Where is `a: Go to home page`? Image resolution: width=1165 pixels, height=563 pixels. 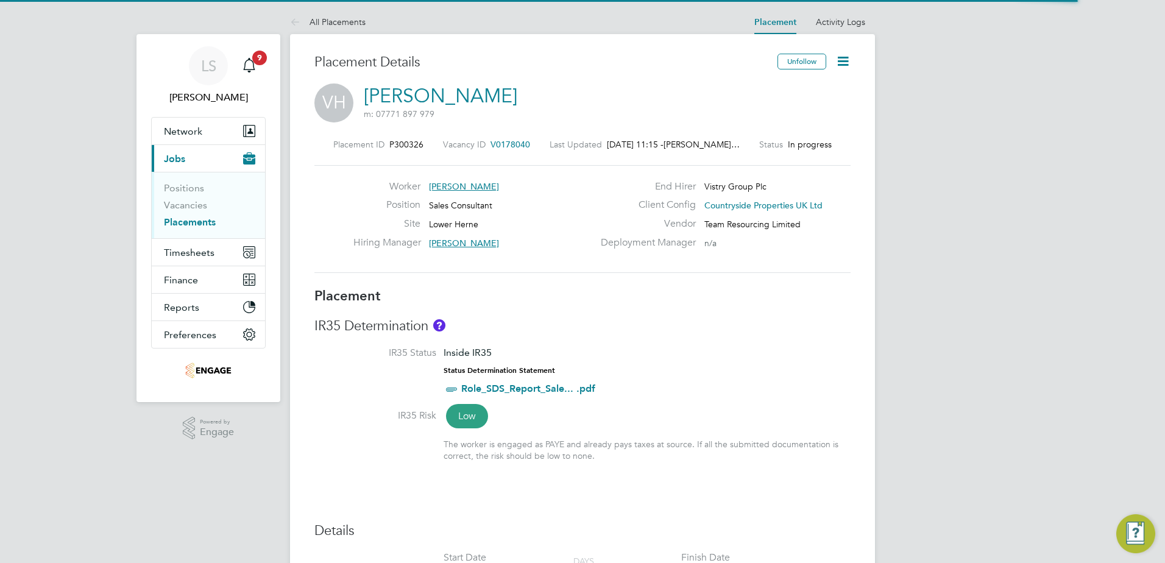
a: Go to home page is located at coordinates (208, 371).